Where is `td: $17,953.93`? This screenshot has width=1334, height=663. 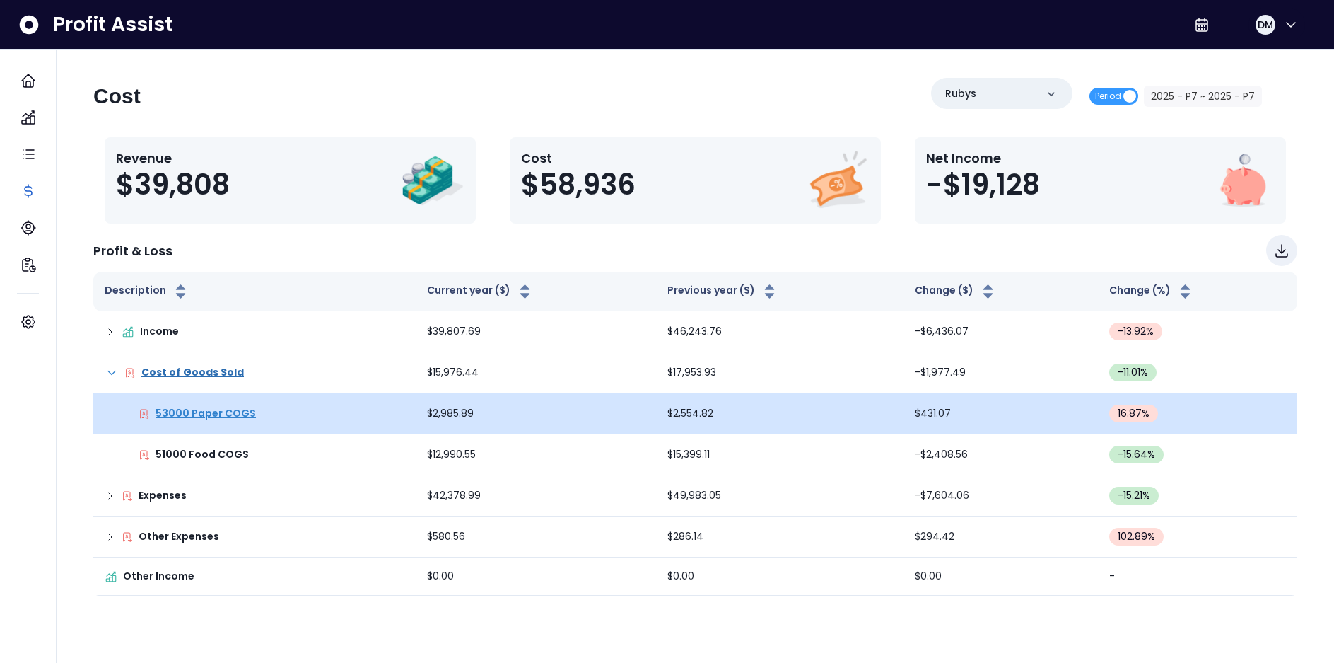
td: $17,953.93 is located at coordinates (780, 373).